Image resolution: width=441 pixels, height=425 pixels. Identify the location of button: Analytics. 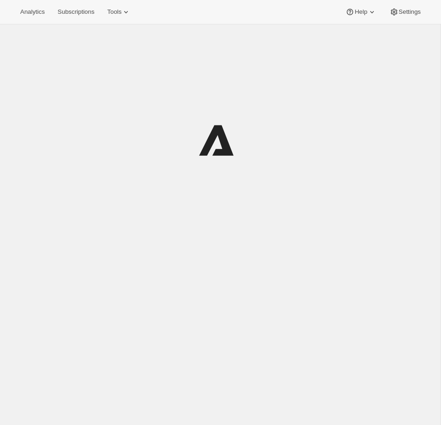
(32, 12).